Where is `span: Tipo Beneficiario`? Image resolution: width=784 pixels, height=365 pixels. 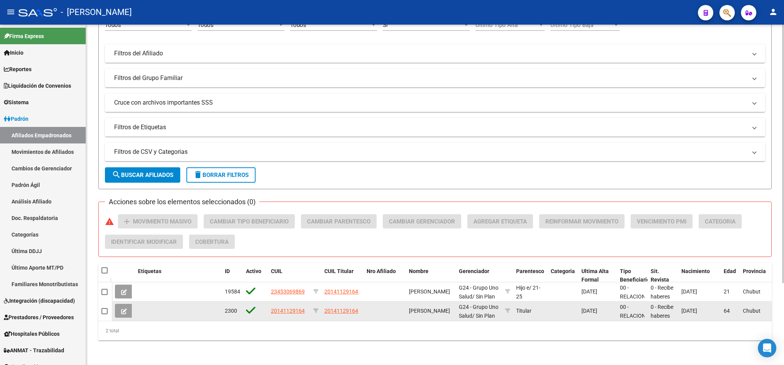
span: Tipo Beneficiario is located at coordinates (635, 275).